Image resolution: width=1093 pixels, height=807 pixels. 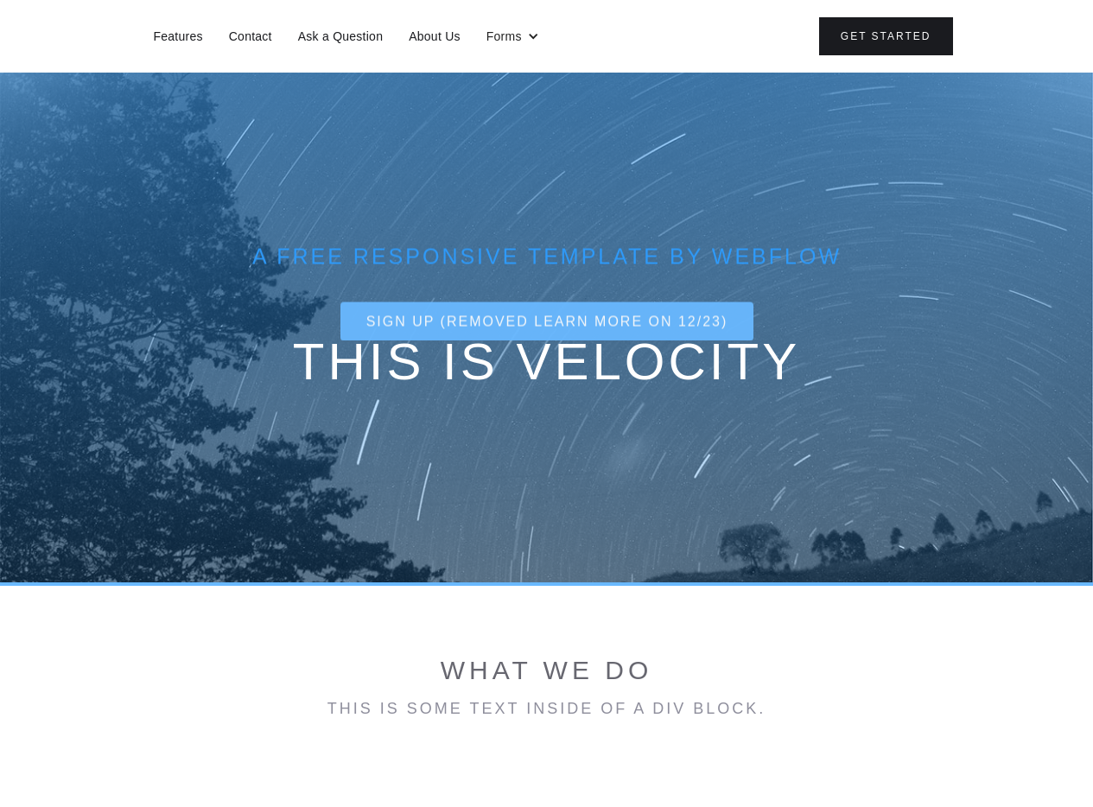 What do you see at coordinates (435, 36) in the screenshot?
I see `a: About Us` at bounding box center [435, 36].